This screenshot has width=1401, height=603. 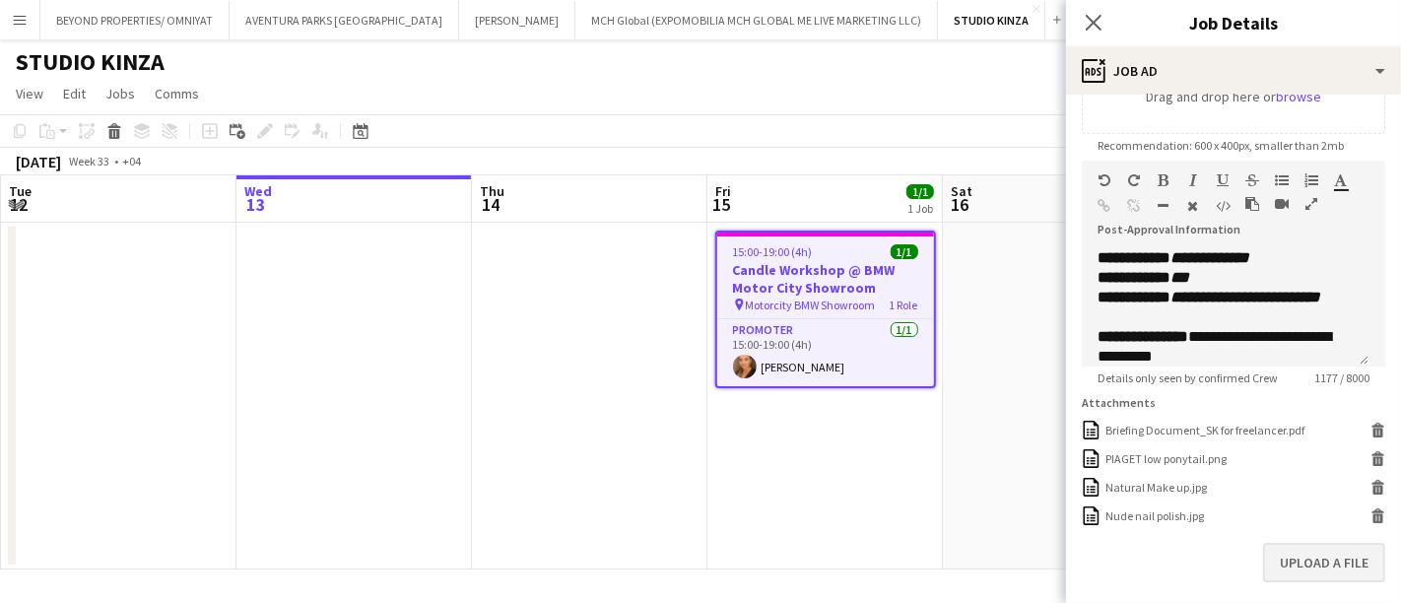 I want to click on span: Thu, so click(x=492, y=191).